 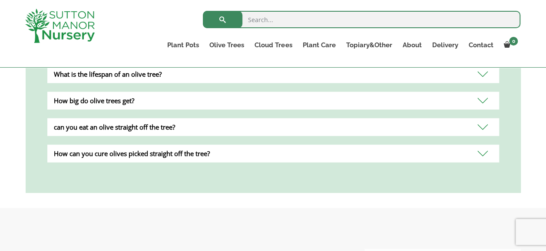 What do you see at coordinates (361, 20) in the screenshot?
I see `input: Search...` at bounding box center [361, 20].